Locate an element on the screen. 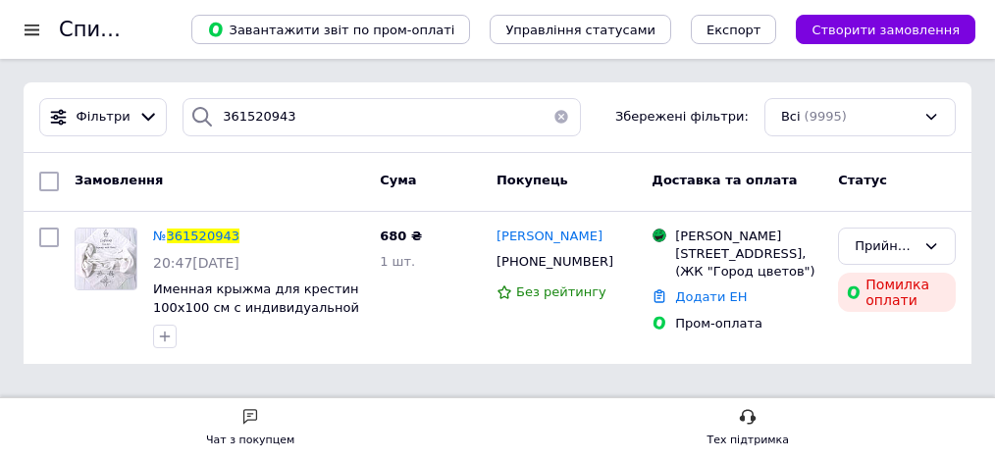  input: Пошук за номером замовлення, ПІБ покупця, номером телефону, Email, номером накладної is located at coordinates (382, 117).